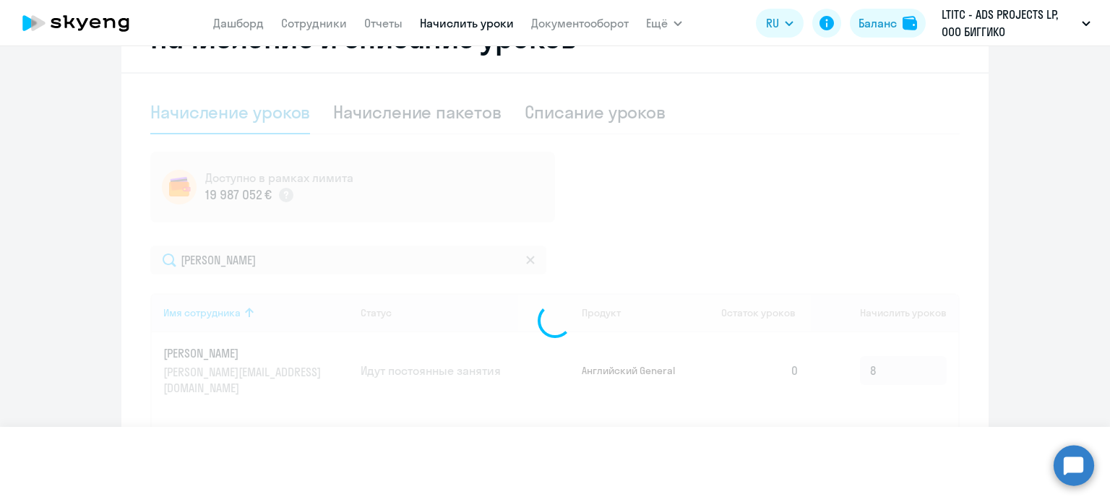 The image size is (1110, 502). I want to click on p: LTITC - ADS PROJECTS LP, ООО БИГГИКО, so click(1009, 23).